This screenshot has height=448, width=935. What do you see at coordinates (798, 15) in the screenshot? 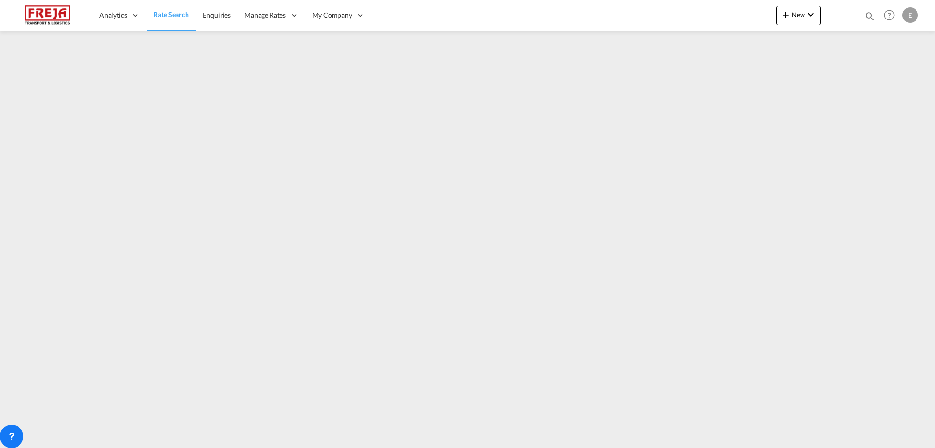
I see `span: New` at bounding box center [798, 15].